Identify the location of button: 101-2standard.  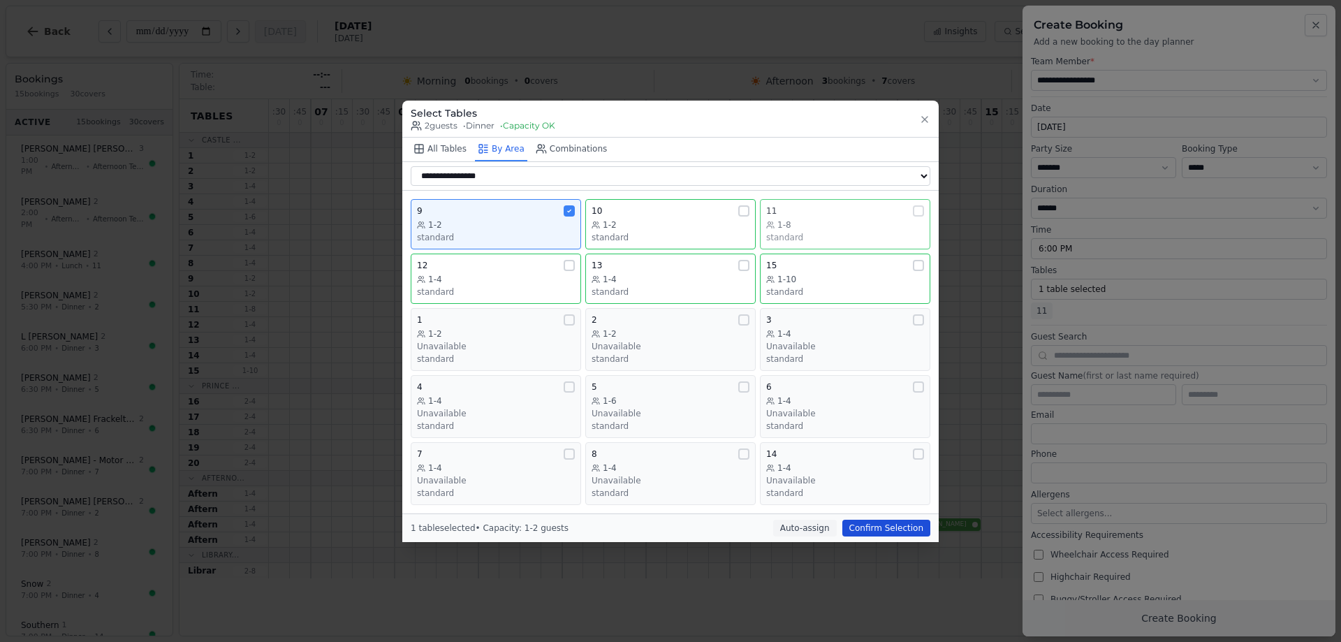
(671, 224).